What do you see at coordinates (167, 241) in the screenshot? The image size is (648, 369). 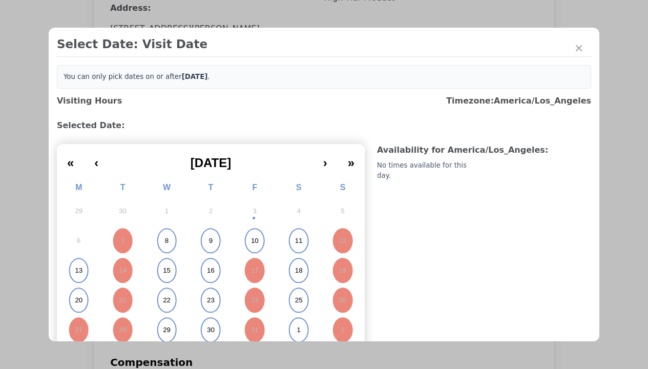 I see `button: October 8, 2025` at bounding box center [167, 241].